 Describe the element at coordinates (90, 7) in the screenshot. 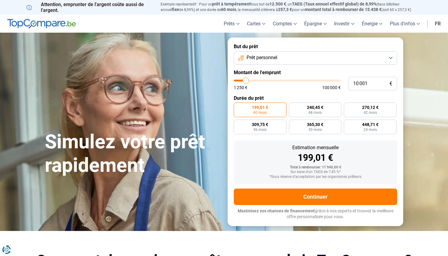

I see `p: Attention, emprunter de l'argent coûte aussi de l'argent.` at that location.